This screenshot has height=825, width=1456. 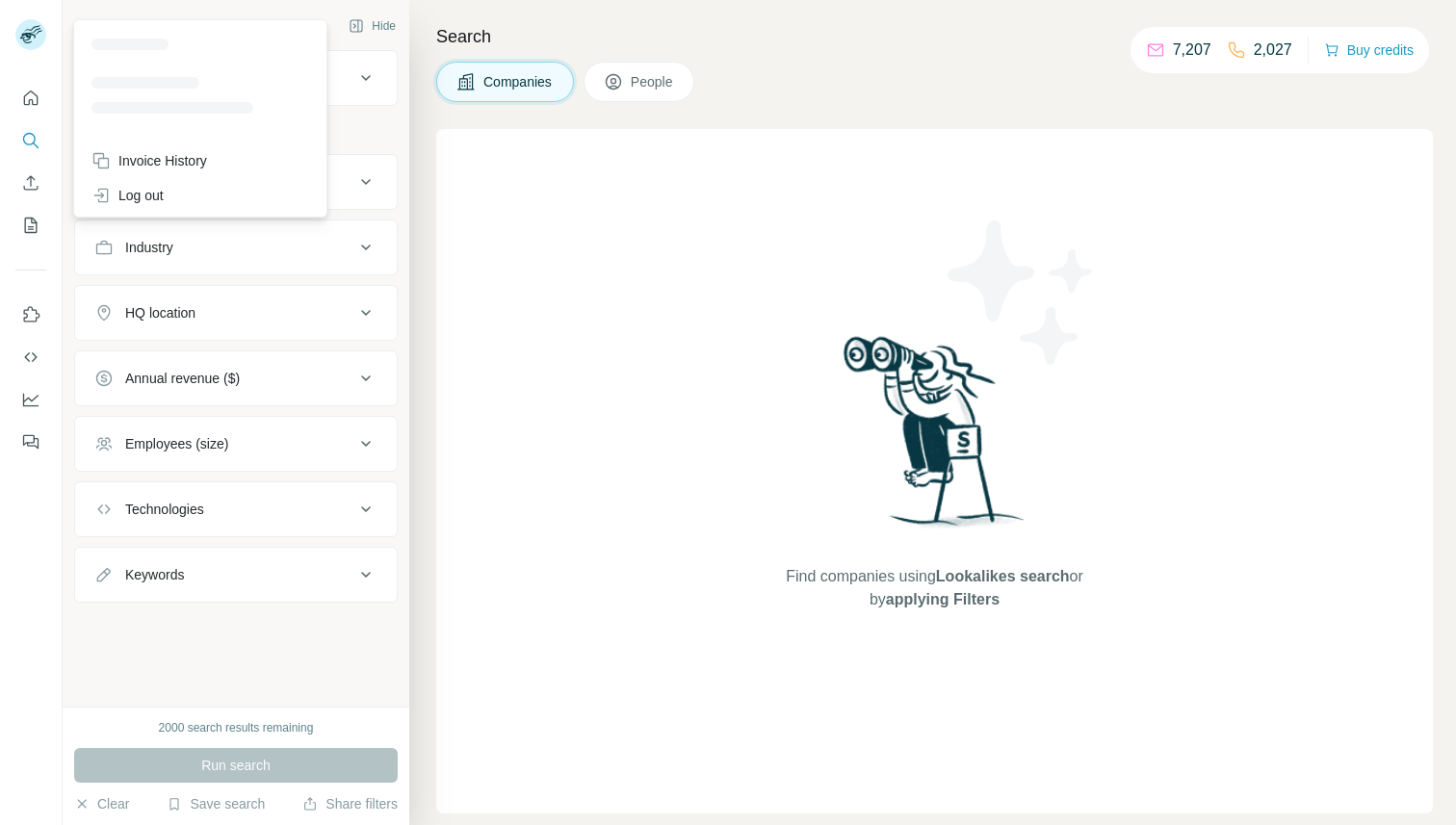 I want to click on button: Feedback, so click(x=30, y=442).